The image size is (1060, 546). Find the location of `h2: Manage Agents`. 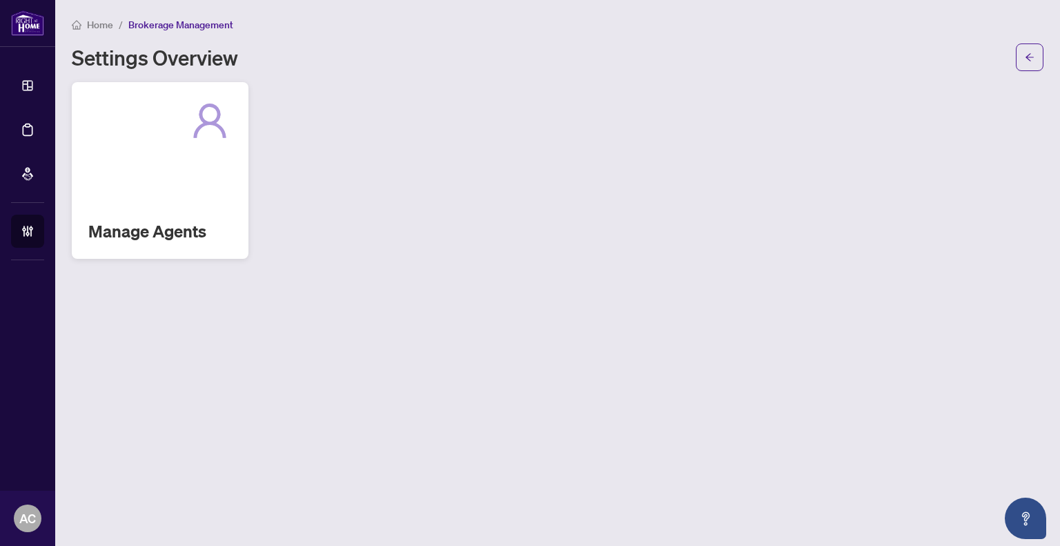

h2: Manage Agents is located at coordinates (160, 231).